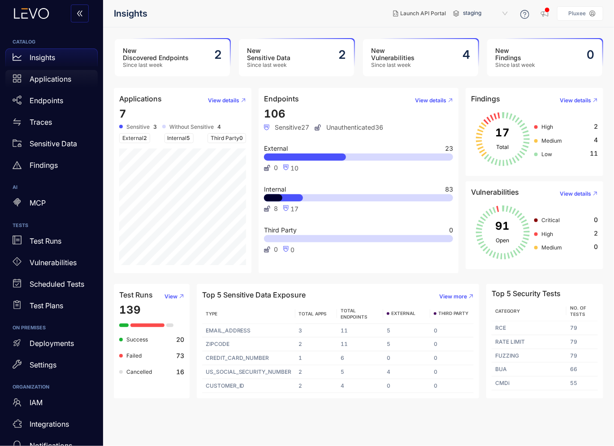  I want to click on span: 83, so click(449, 189).